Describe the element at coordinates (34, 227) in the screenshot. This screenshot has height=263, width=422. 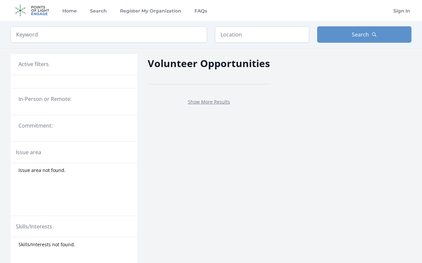
I see `legend: Skills/Interests` at that location.